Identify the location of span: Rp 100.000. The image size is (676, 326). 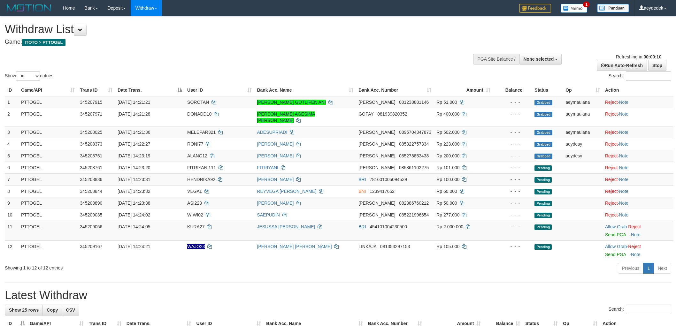
(448, 179).